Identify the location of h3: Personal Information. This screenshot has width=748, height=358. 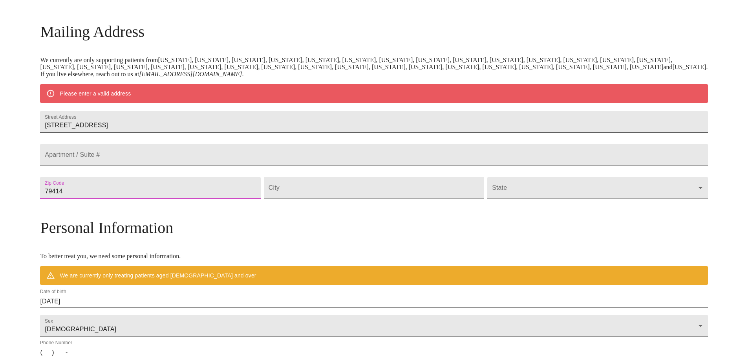
(374, 227).